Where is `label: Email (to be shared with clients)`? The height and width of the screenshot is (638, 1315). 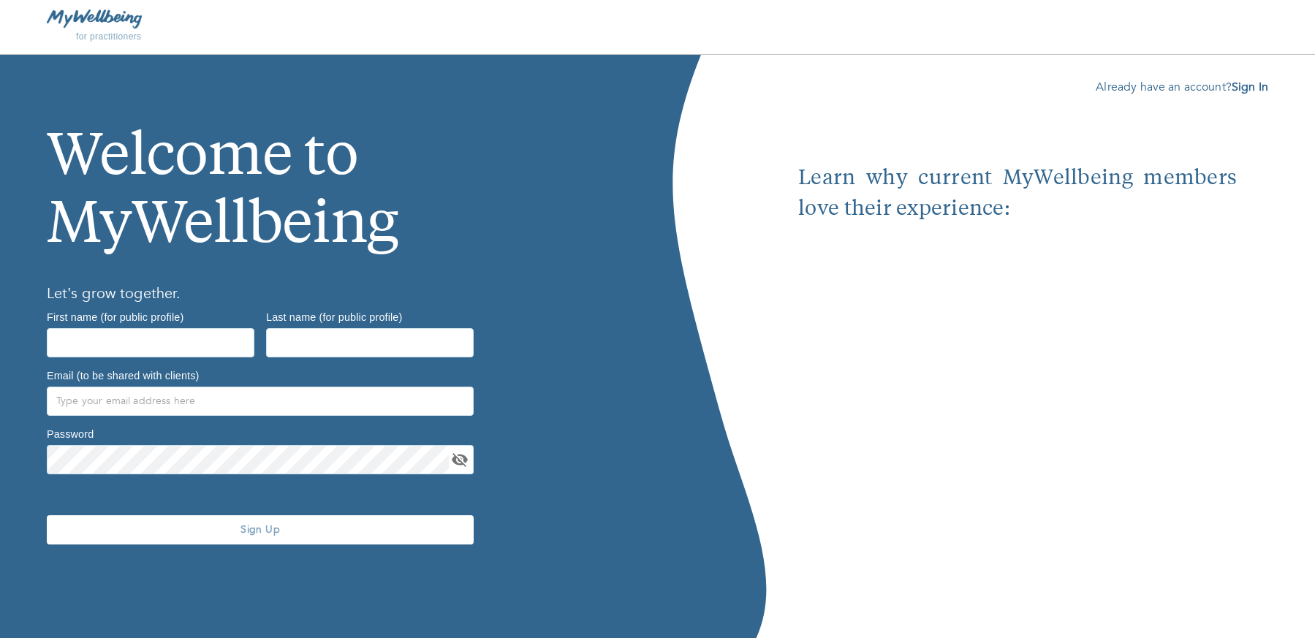 label: Email (to be shared with clients) is located at coordinates (123, 375).